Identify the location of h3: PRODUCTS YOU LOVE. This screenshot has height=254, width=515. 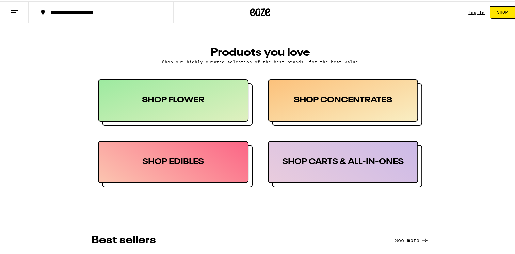
(260, 51).